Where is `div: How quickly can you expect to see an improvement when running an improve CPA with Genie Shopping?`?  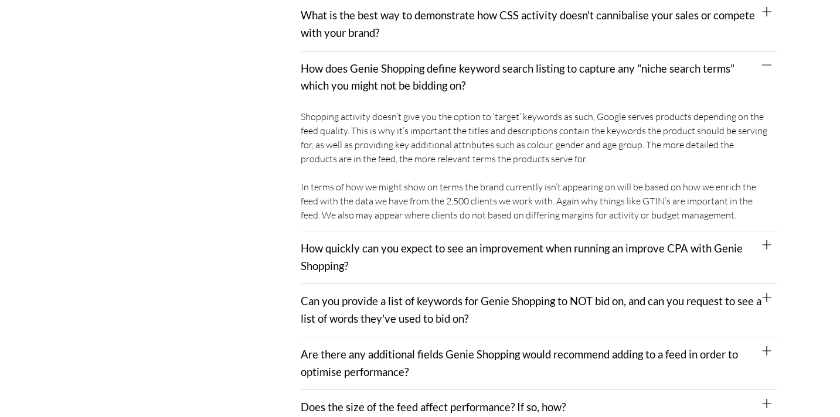
div: How quickly can you expect to see an improvement when running an improve CPA with Genie Shopping? is located at coordinates (539, 258).